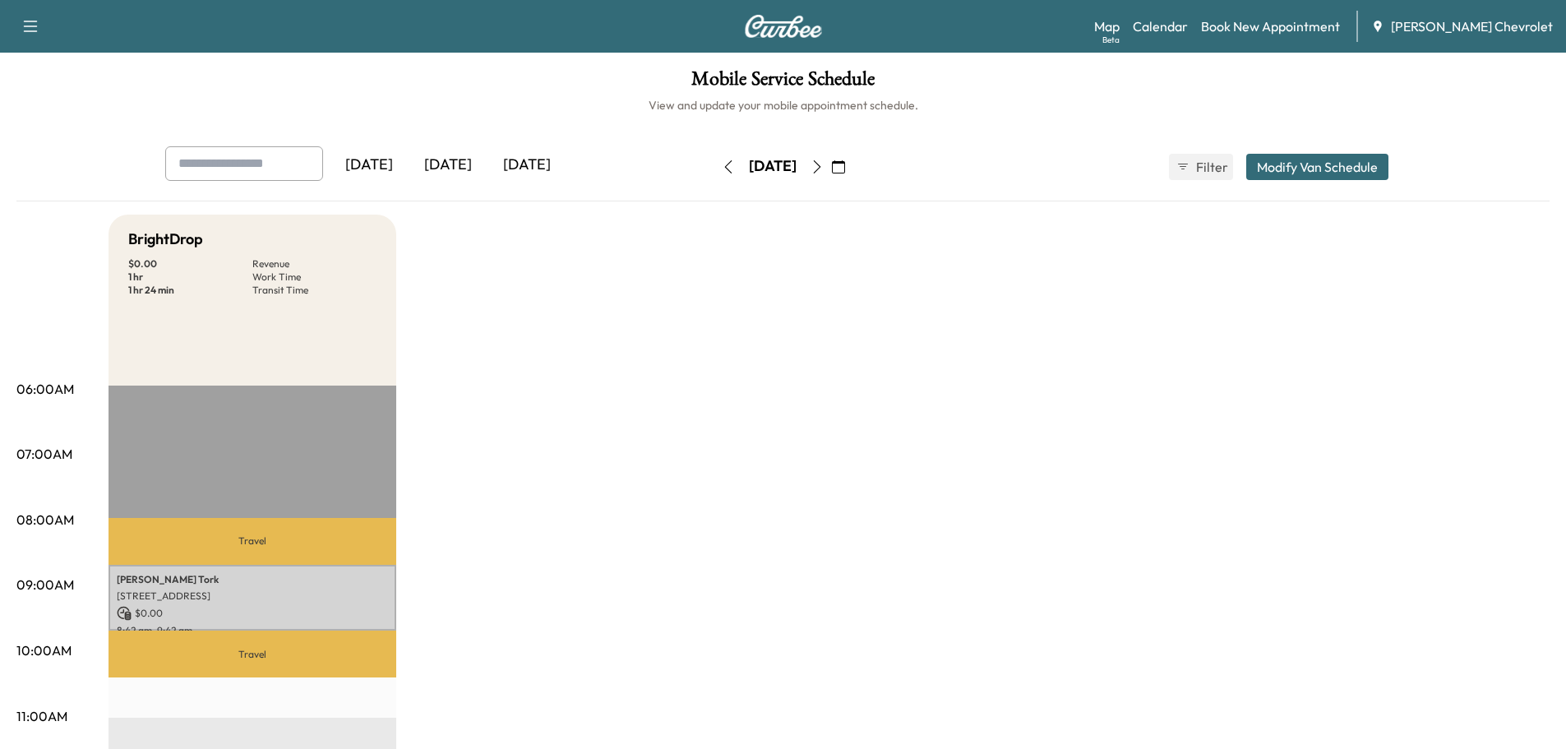  What do you see at coordinates (783, 83) in the screenshot?
I see `h1: Mobile Service Schedule` at bounding box center [783, 83].